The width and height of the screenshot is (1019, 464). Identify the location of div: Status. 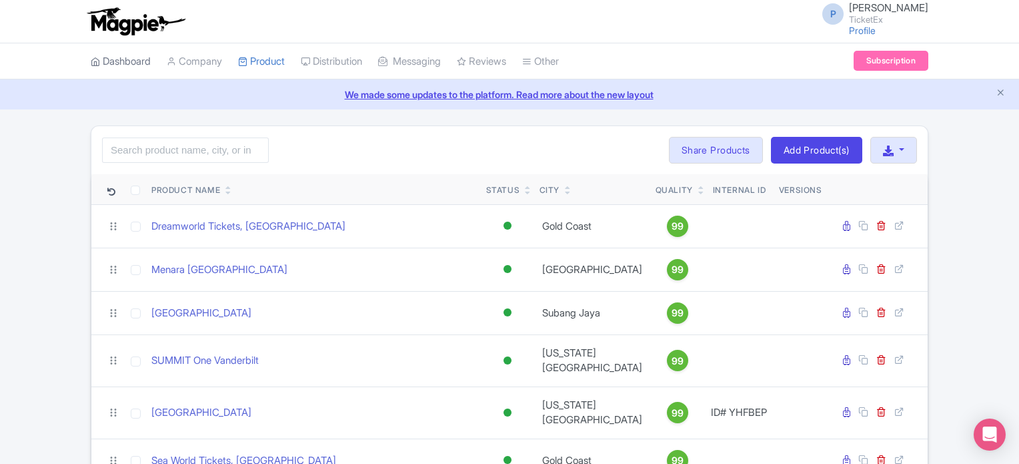
(503, 190).